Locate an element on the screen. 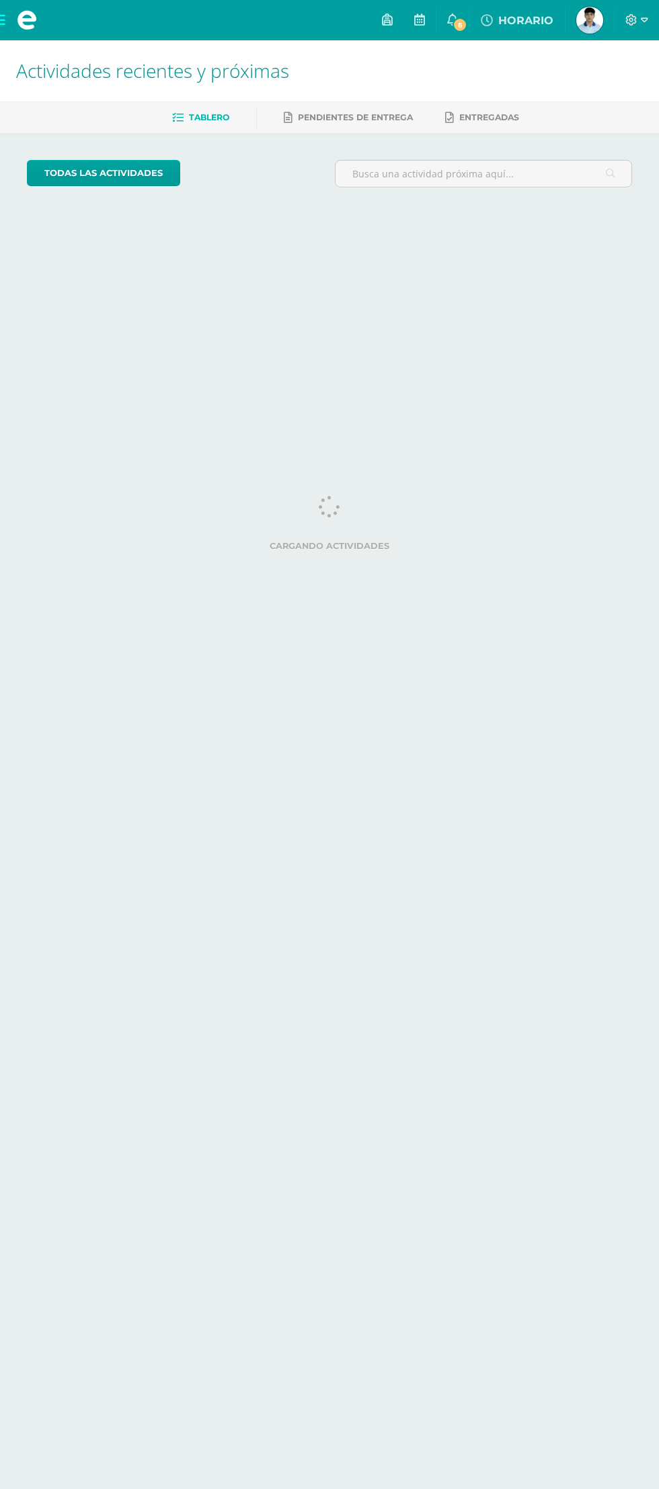  span: HORARIO is located at coordinates (525, 20).